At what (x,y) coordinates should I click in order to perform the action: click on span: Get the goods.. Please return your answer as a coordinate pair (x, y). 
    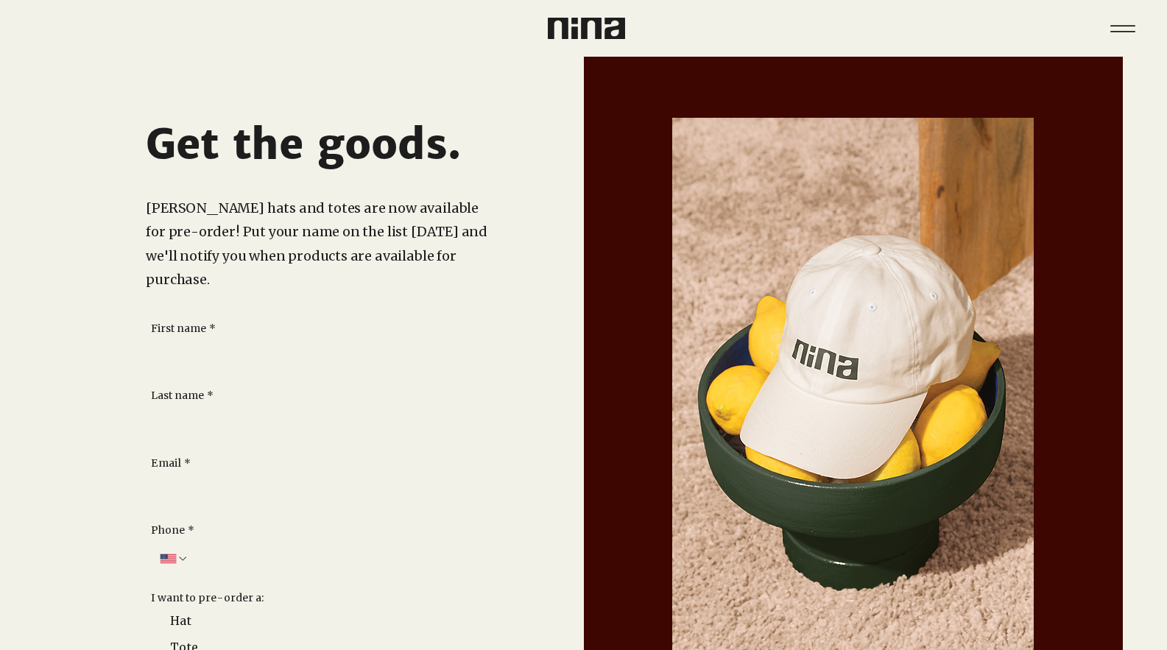
    Looking at the image, I should click on (303, 144).